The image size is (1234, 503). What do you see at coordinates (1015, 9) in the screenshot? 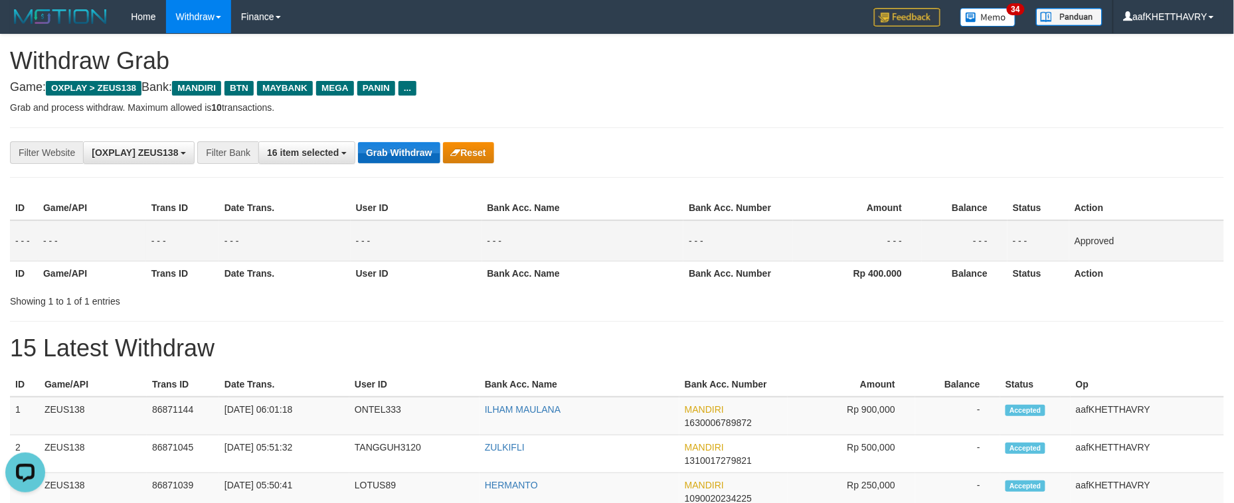
I see `span: 34` at bounding box center [1015, 9].